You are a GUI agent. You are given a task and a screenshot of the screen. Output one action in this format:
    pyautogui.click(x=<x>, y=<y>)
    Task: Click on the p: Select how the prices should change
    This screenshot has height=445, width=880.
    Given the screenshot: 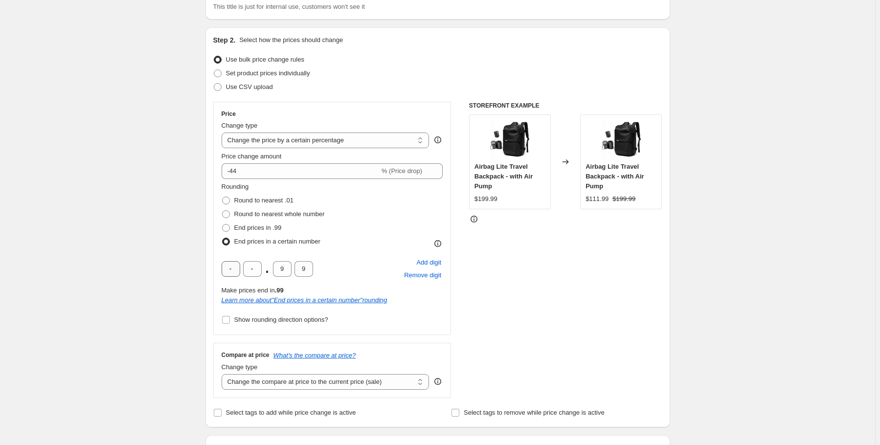 What is the action you would take?
    pyautogui.click(x=291, y=40)
    